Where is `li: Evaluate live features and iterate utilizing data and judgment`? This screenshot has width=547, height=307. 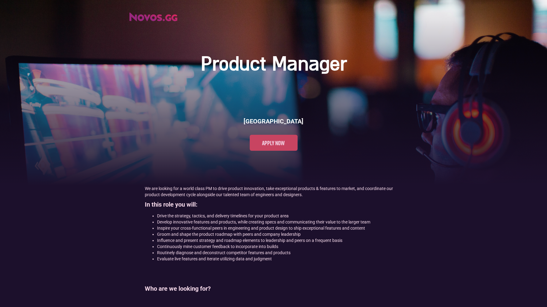
li: Evaluate live features and iterate utilizing data and judgment is located at coordinates (280, 259).